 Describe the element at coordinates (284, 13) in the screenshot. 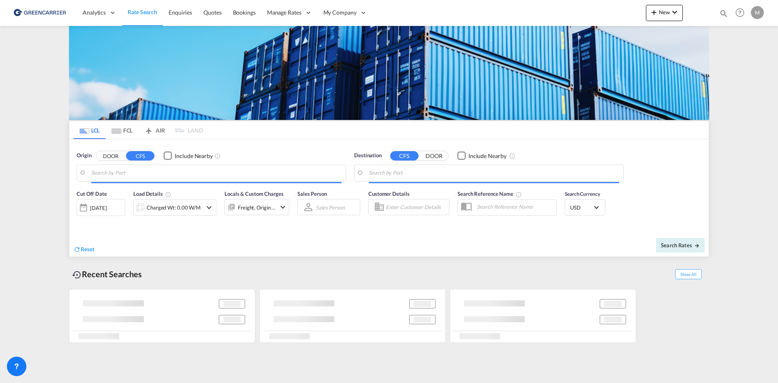

I see `span: Manage Rates` at that location.